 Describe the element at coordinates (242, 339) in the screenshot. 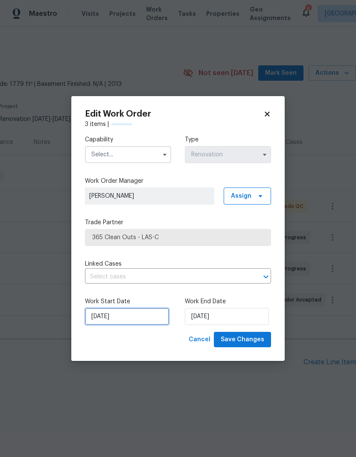

I see `button: Save Changes` at that location.